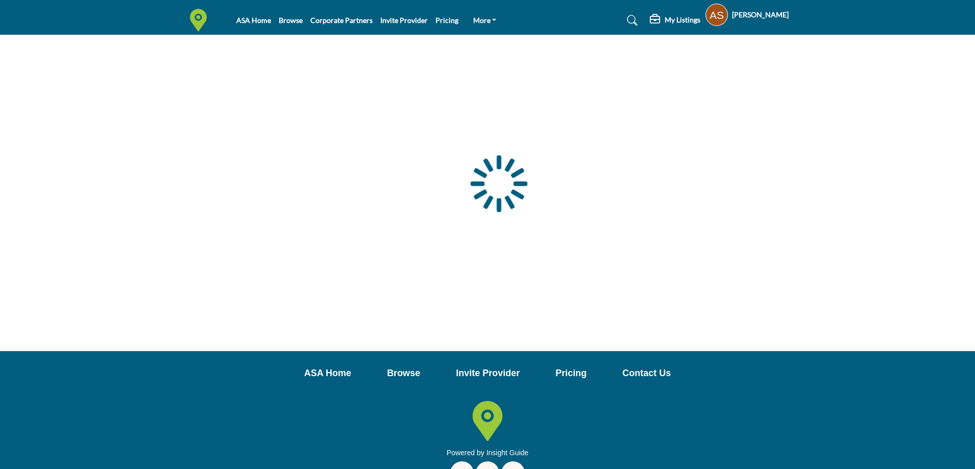 The image size is (975, 469). Describe the element at coordinates (403, 373) in the screenshot. I see `p: Browse` at that location.